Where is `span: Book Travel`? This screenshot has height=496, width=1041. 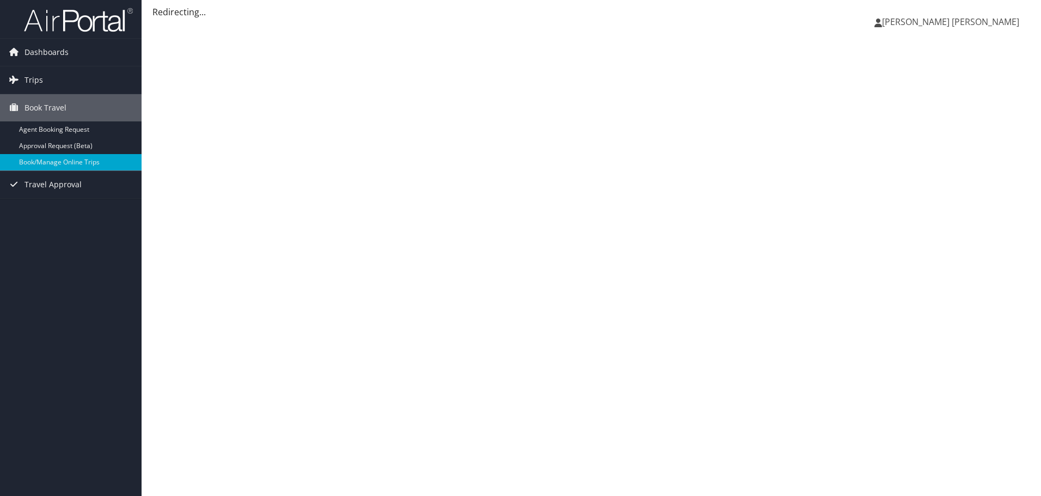
span: Book Travel is located at coordinates (45, 108).